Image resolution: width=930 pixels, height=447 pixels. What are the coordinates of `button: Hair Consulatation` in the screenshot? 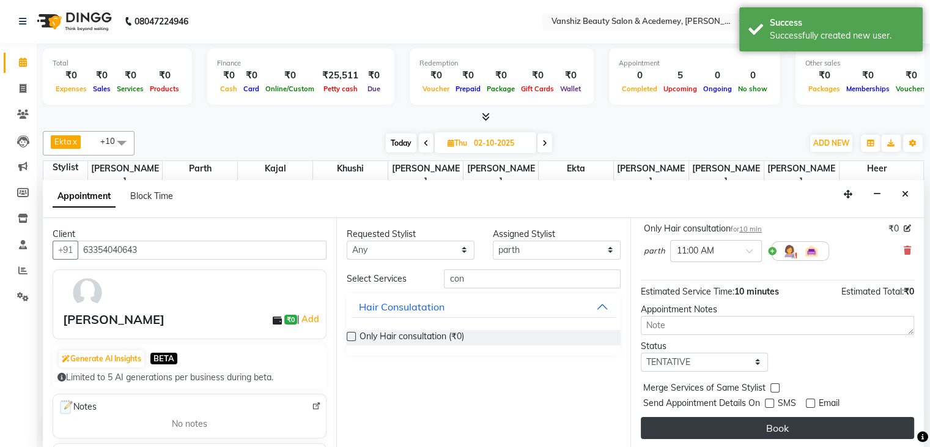 It's located at (483, 306).